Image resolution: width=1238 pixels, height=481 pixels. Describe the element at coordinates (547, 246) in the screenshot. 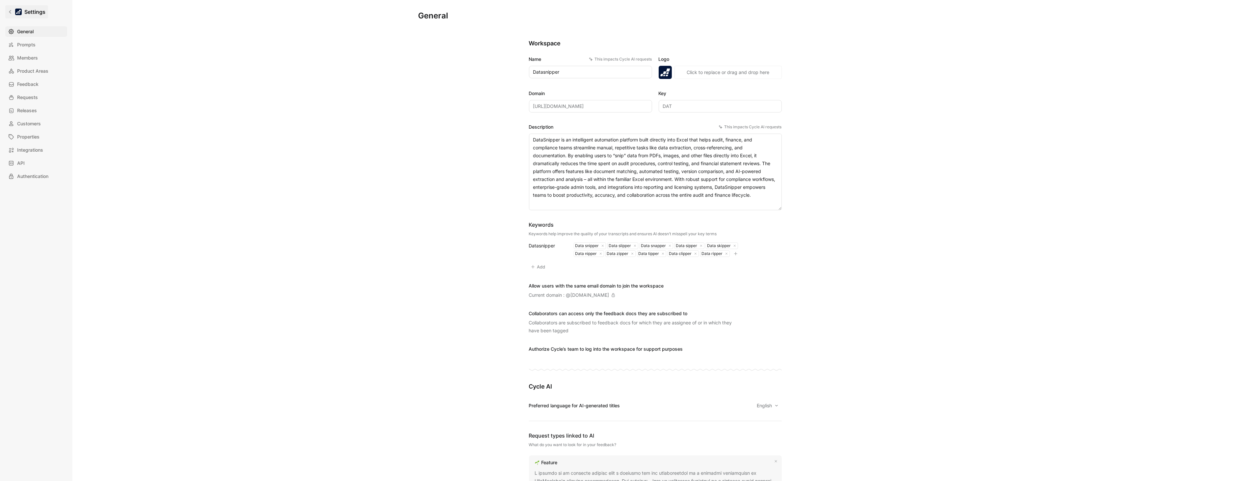

I see `div: Datasnipper` at that location.